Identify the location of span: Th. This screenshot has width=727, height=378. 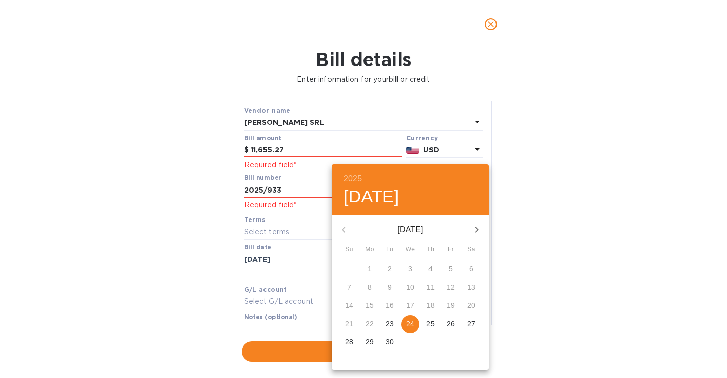
(431, 250).